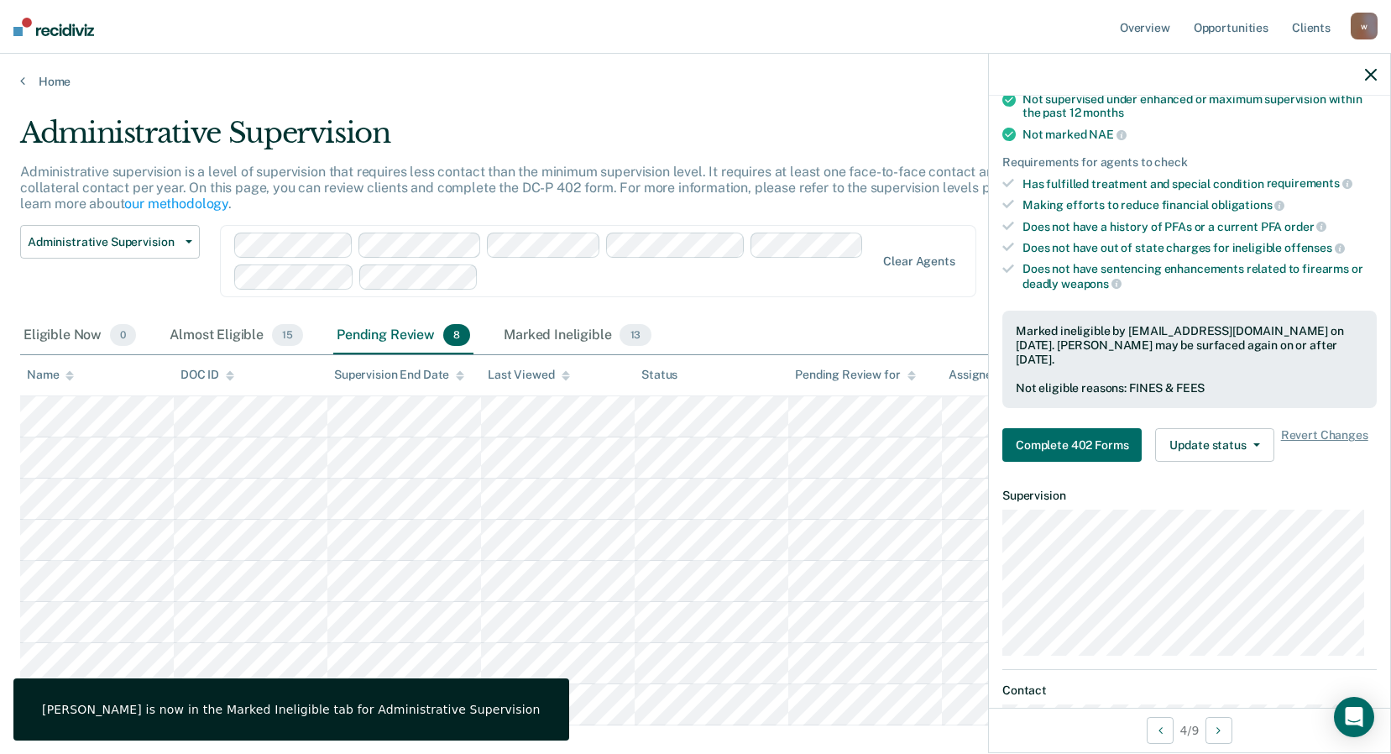 The height and width of the screenshot is (754, 1391). I want to click on div: 4 / 9, so click(1190, 730).